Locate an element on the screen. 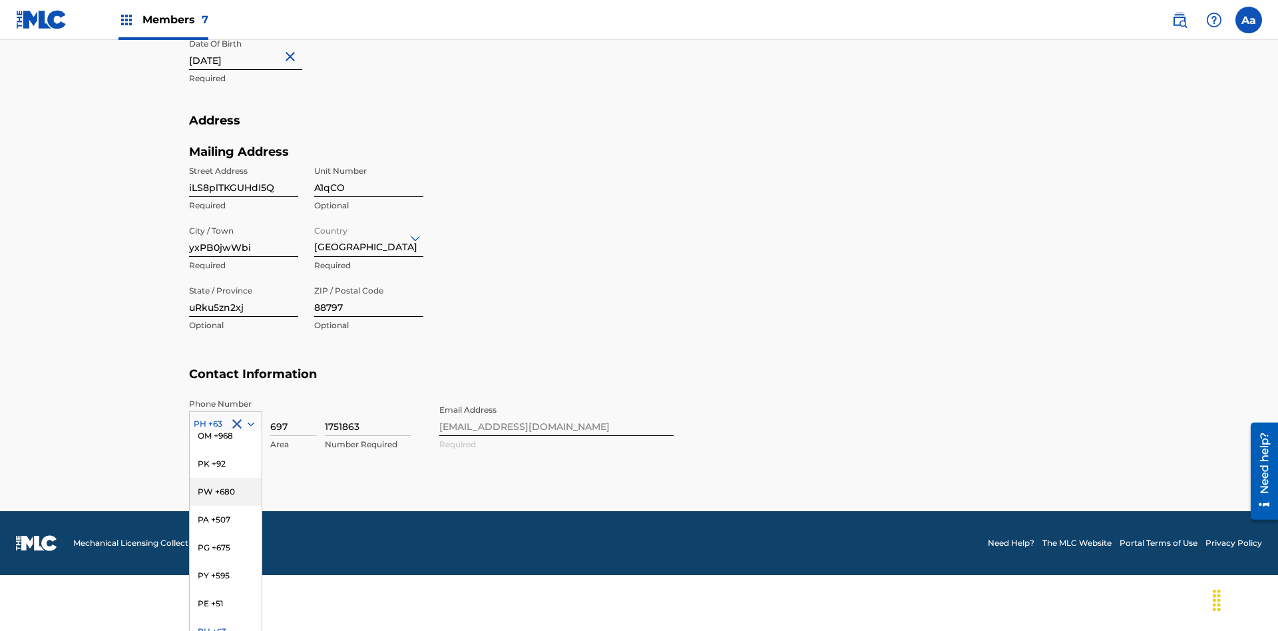  span: 7 is located at coordinates (205, 19).